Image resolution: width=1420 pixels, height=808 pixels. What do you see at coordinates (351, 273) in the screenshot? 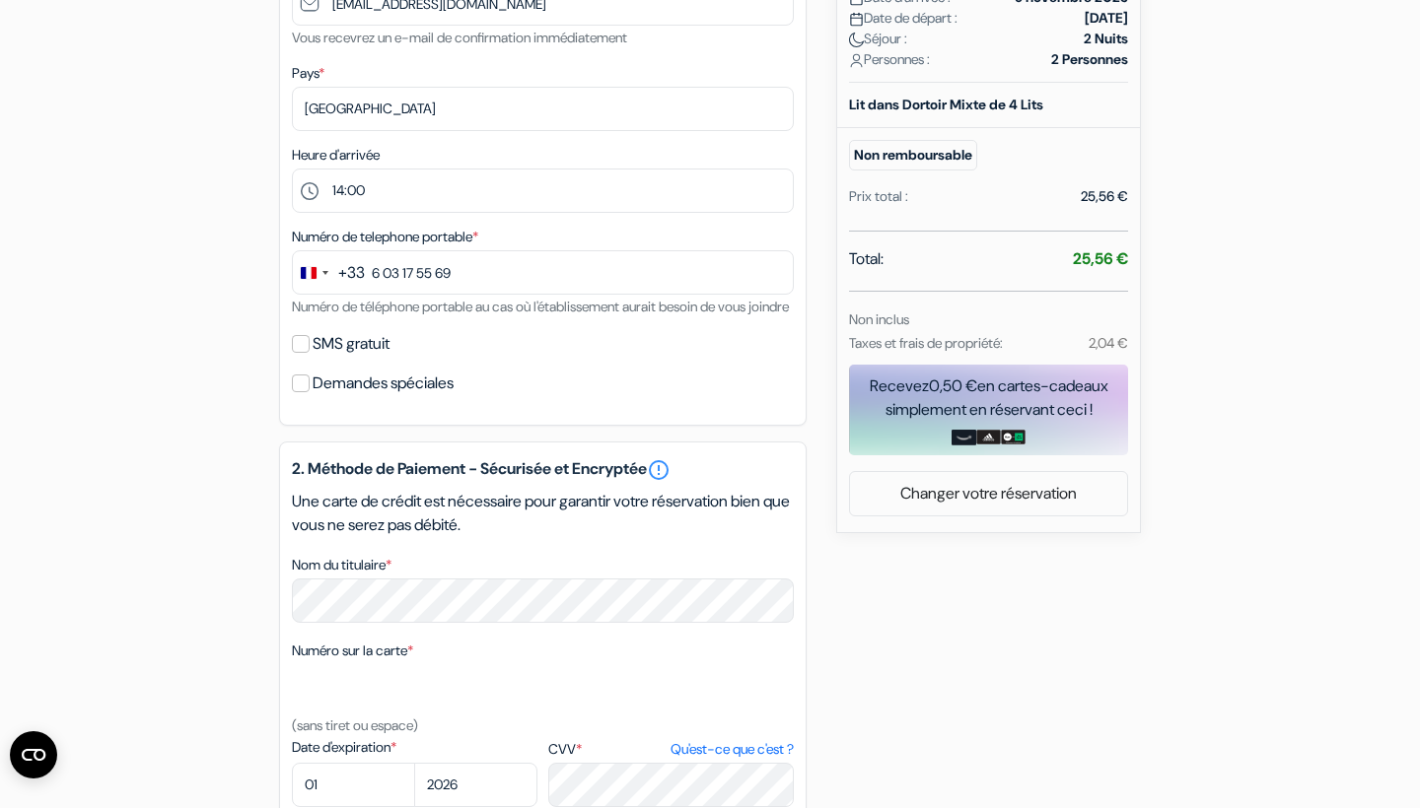
I see `div: +33` at bounding box center [351, 273].